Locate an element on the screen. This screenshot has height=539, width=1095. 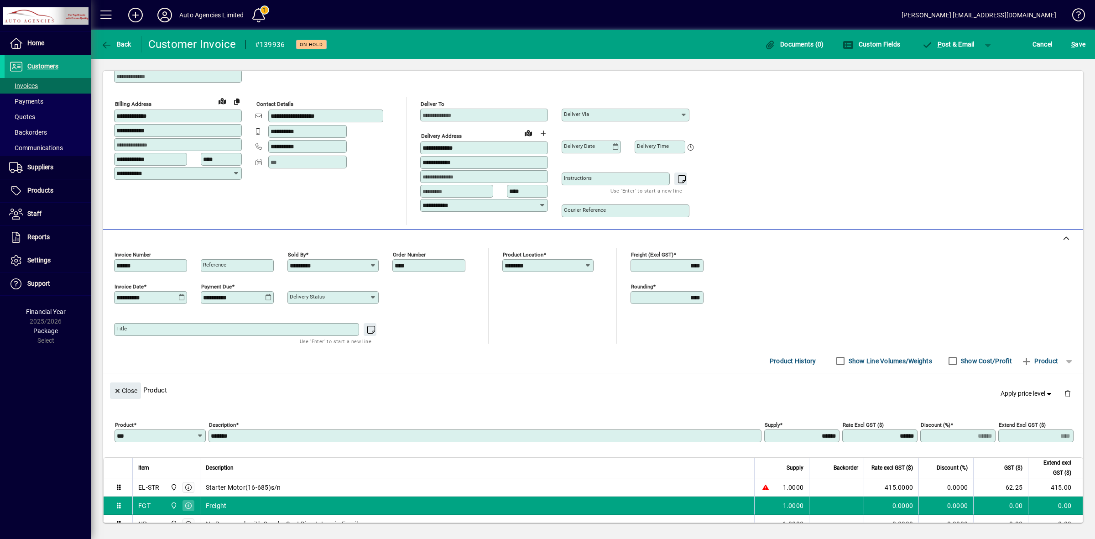
span: ave is located at coordinates (1078, 44).